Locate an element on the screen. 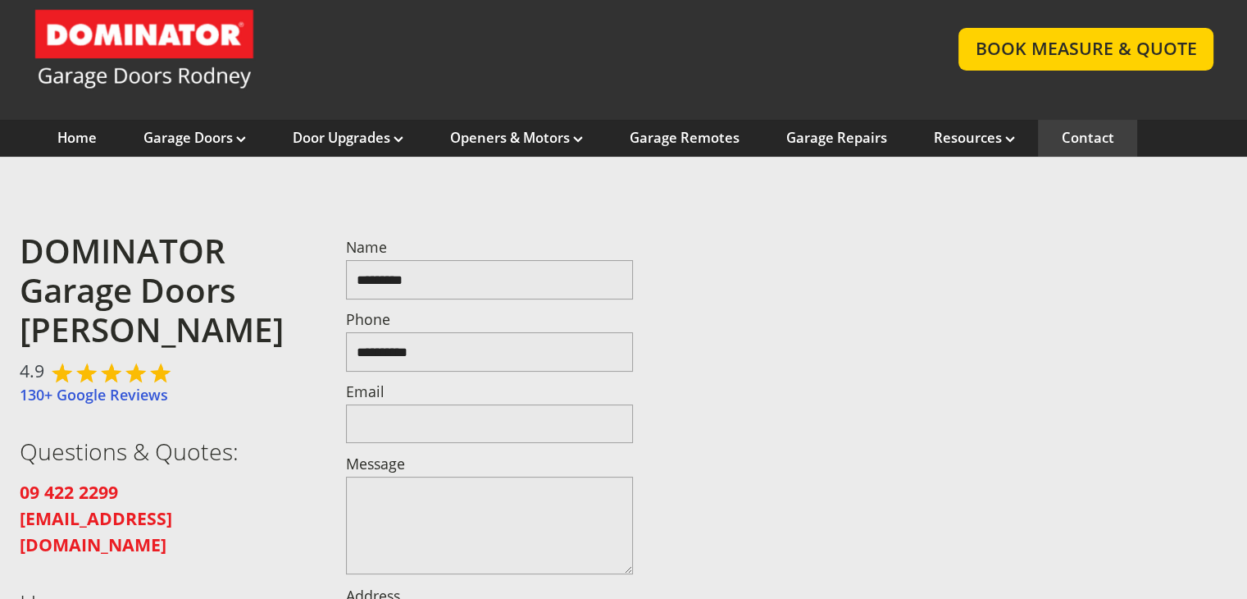 The height and width of the screenshot is (599, 1247). a: Garage Repairs is located at coordinates (837, 138).